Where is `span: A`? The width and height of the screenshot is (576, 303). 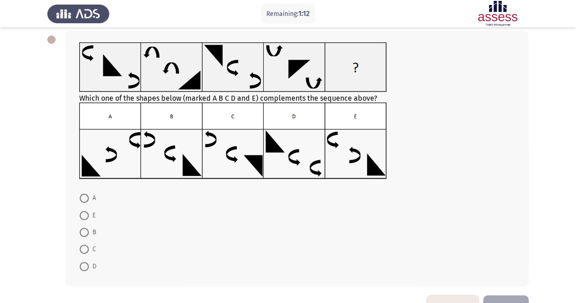
span: A is located at coordinates (92, 198).